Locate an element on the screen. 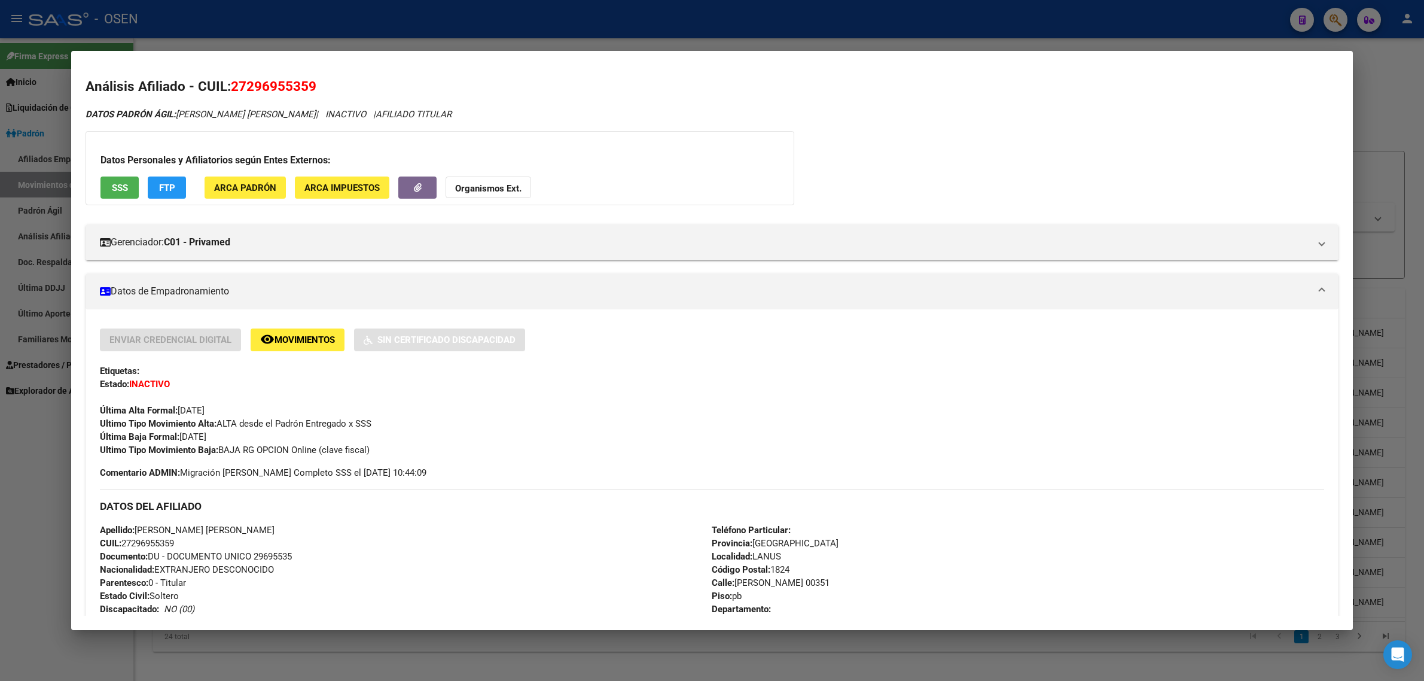 This screenshot has height=681, width=1424. span: Movimientos is located at coordinates (304, 340).